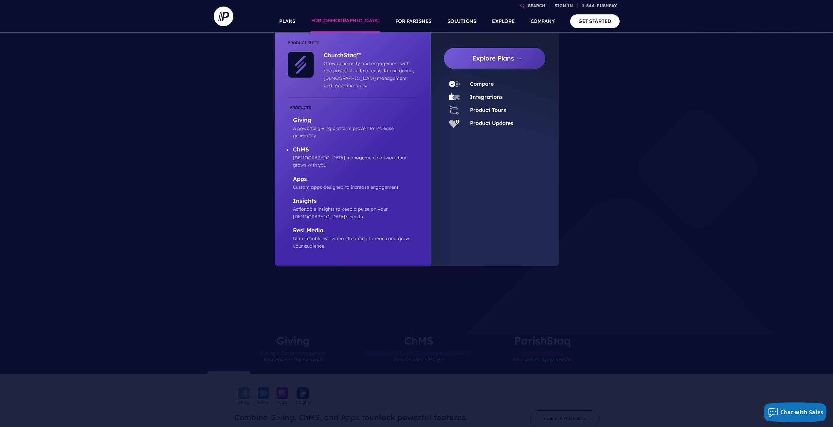 This screenshot has width=833, height=427. I want to click on p: Ultra-reliable live video streaming to reach and grow your audience, so click(355, 242).